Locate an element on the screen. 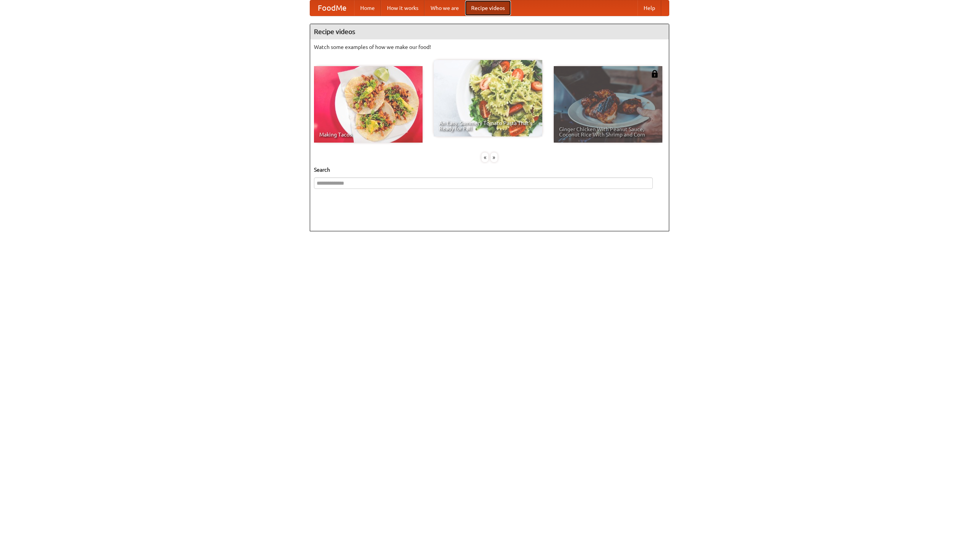 The image size is (979, 541). p: Watch some examples of how we make our food! is located at coordinates (490, 47).